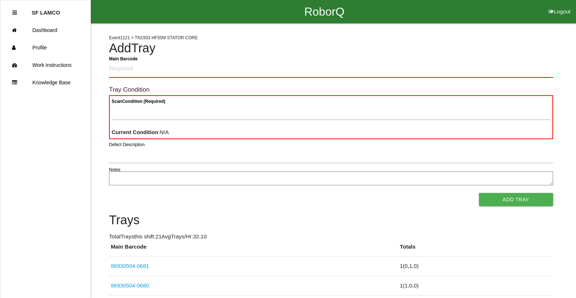 Image resolution: width=576 pixels, height=298 pixels. What do you see at coordinates (331, 69) in the screenshot?
I see `input: Required` at bounding box center [331, 69].